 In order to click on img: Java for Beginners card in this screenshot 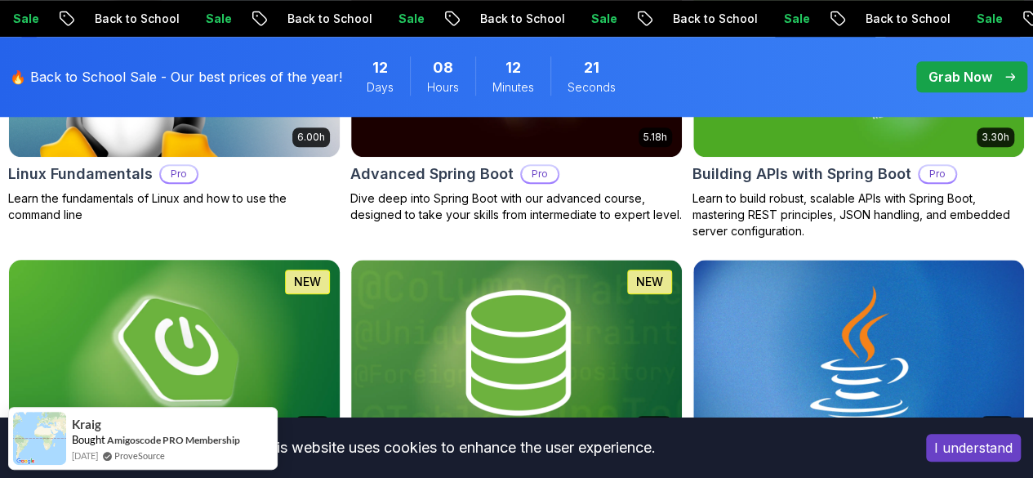, I will do `click(858, 352)`.